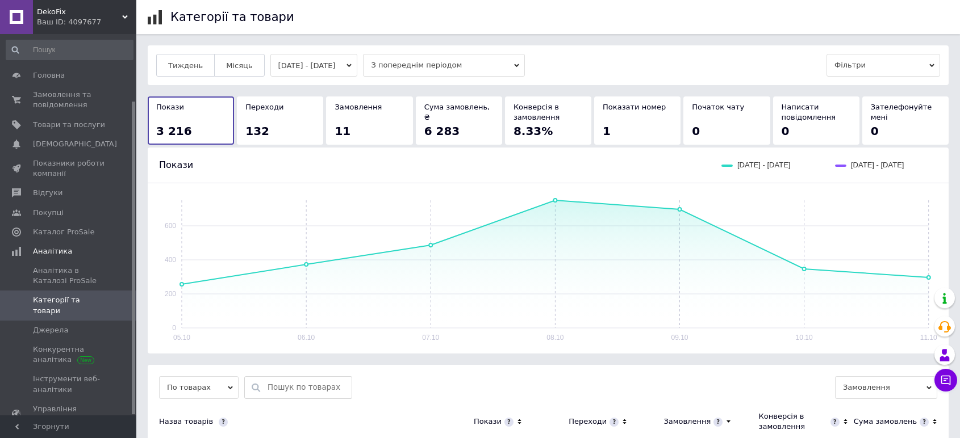 This screenshot has width=960, height=438. Describe the element at coordinates (51, 331) in the screenshot. I see `span: Джерела` at that location.